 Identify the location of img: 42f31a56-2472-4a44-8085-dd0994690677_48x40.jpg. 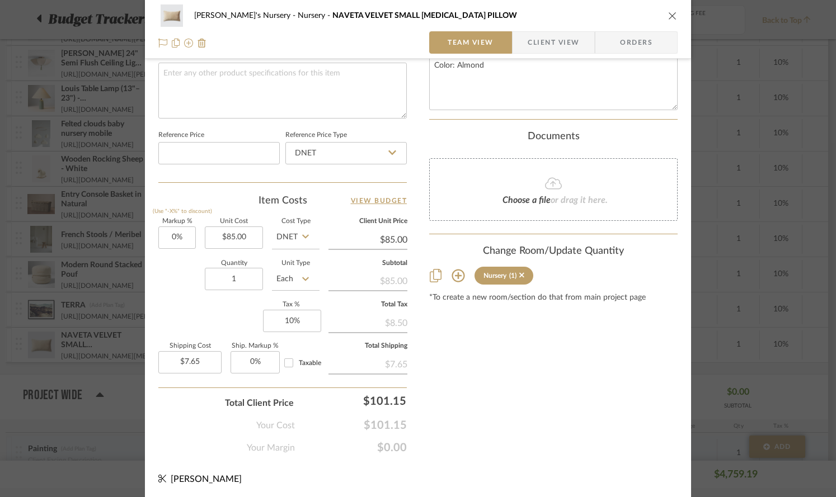
(172, 16).